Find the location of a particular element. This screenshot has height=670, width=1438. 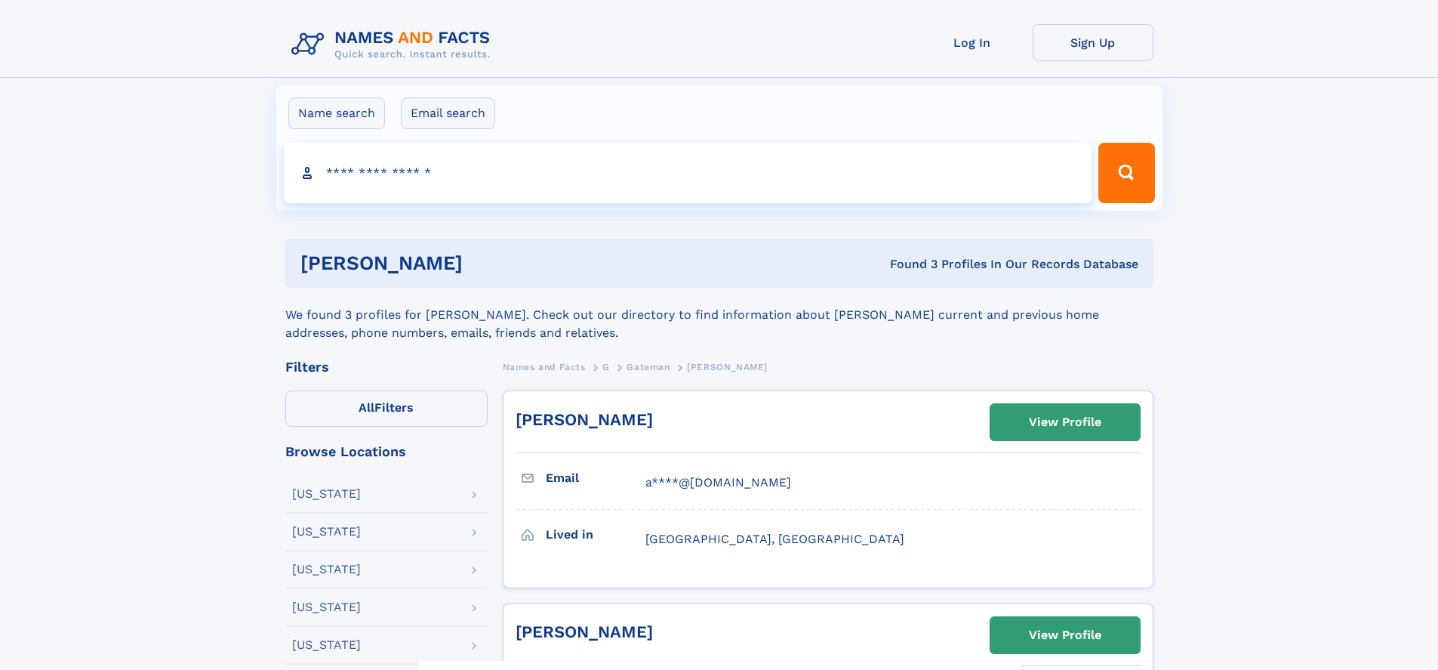

button: Search Button is located at coordinates (1126, 173).